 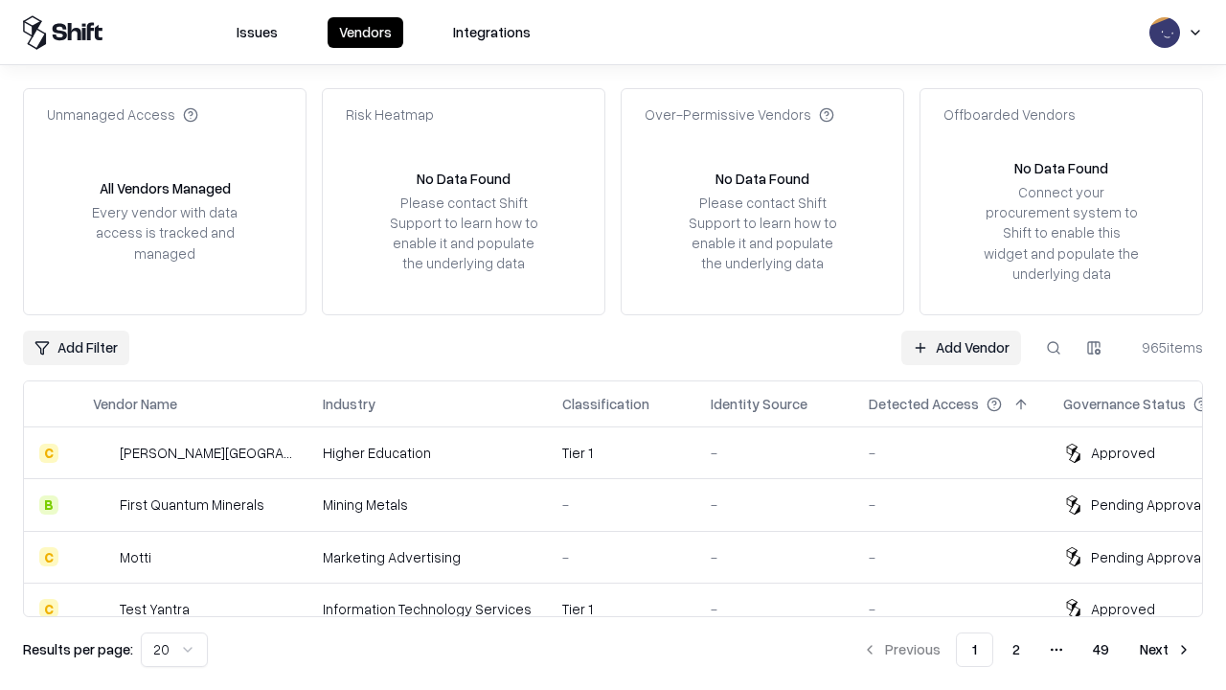 What do you see at coordinates (1062, 233) in the screenshot?
I see `div: Connect your procurement system to Shift to enable this widget and populate the underlying data` at bounding box center [1062, 233].